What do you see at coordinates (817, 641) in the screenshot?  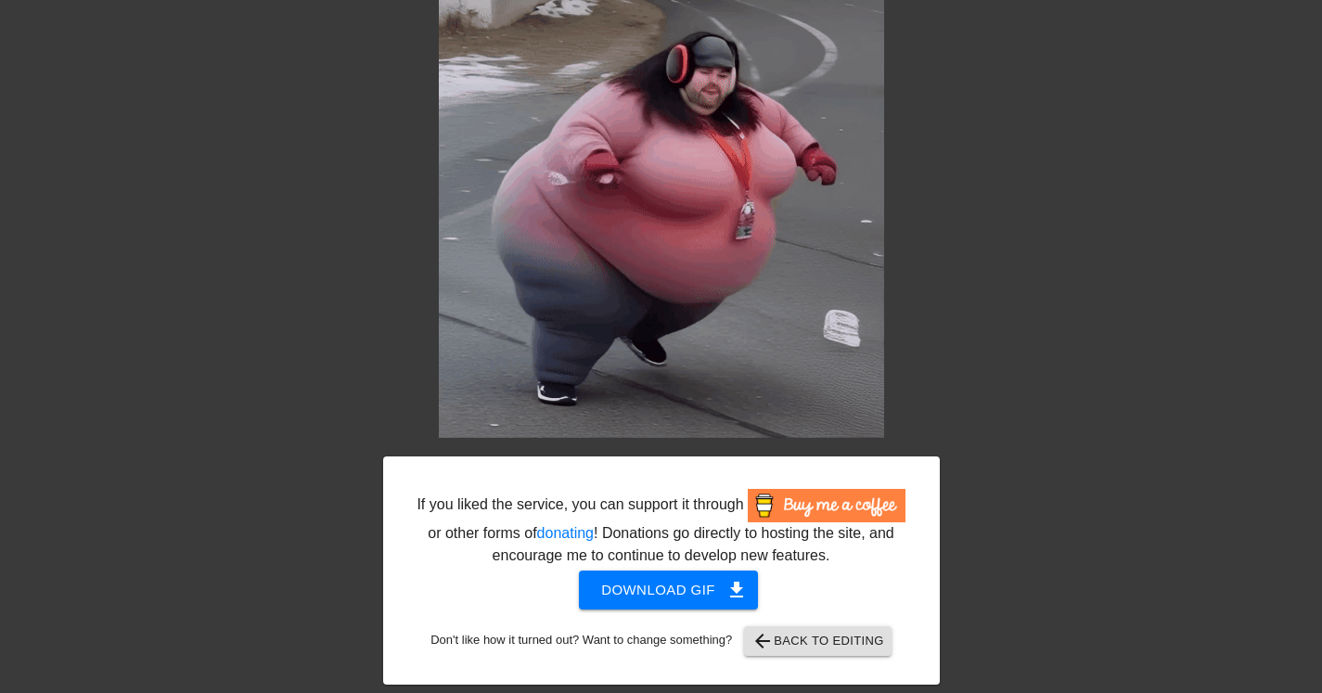 I see `button: Back to Editing` at bounding box center [817, 641].